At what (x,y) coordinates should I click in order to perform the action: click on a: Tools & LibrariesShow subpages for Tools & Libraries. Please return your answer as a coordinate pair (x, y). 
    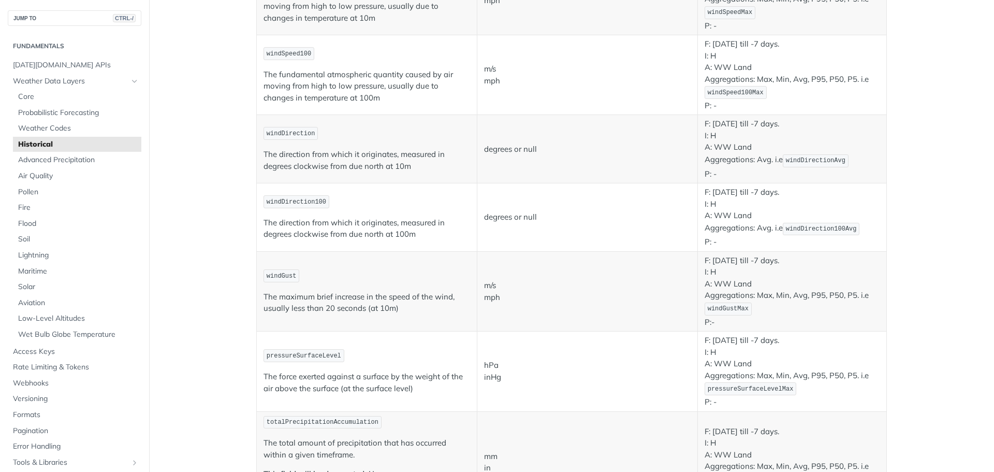
    Looking at the image, I should click on (75, 462).